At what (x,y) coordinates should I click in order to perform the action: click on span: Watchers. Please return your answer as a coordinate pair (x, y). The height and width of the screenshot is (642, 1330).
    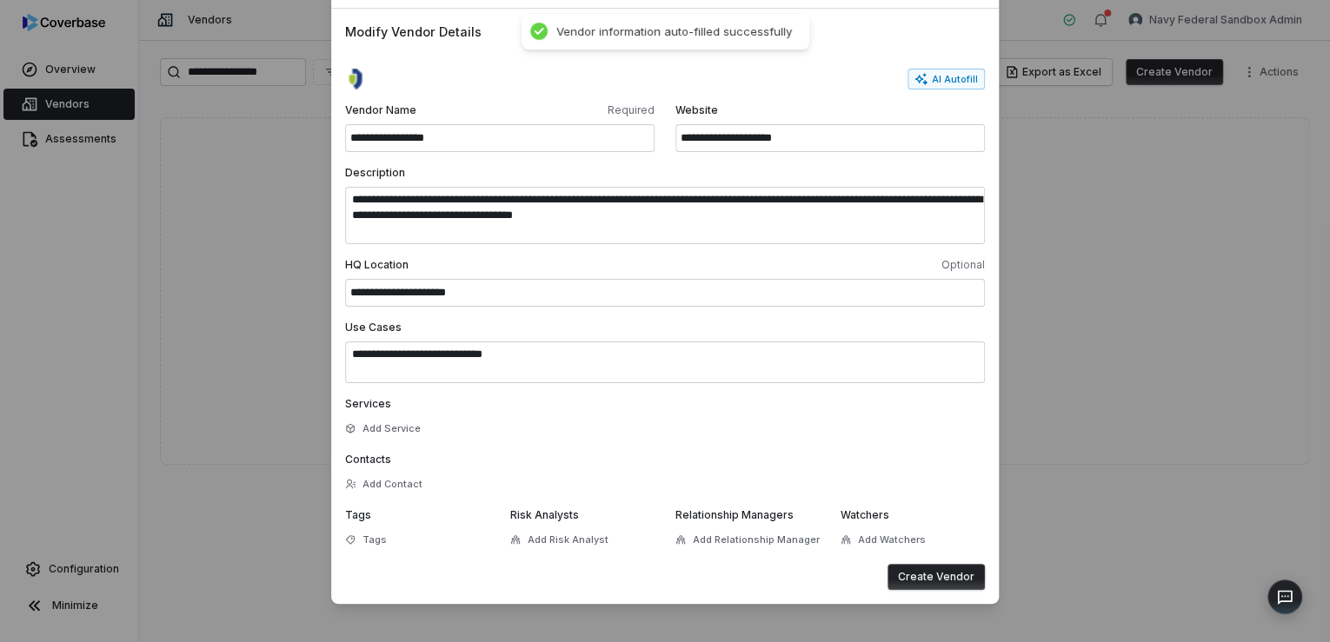
    Looking at the image, I should click on (865, 515).